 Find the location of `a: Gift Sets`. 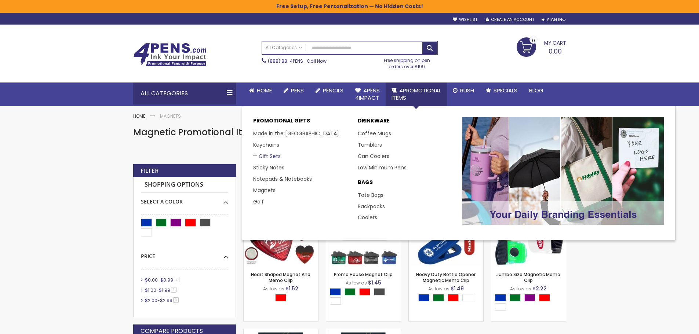

a: Gift Sets is located at coordinates (267, 156).